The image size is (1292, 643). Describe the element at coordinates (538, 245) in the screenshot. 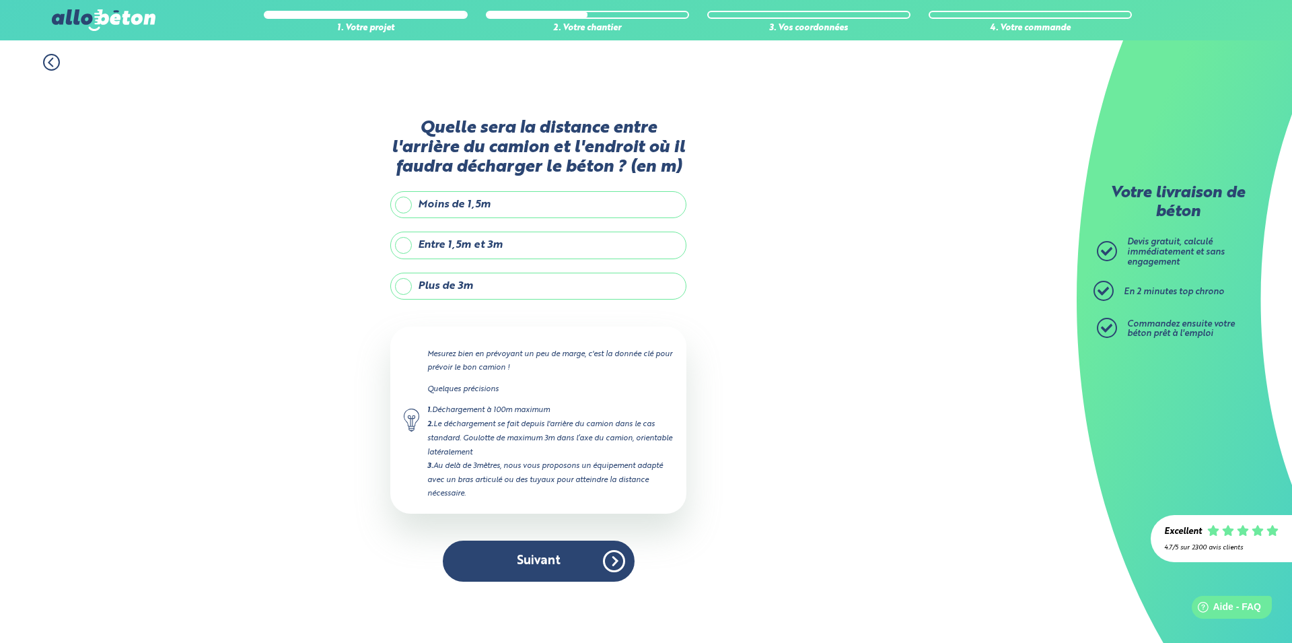

I see `label: Entre 1,5m et 3m` at that location.